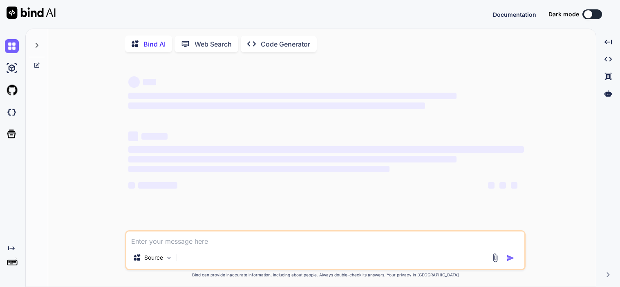  What do you see at coordinates (154, 258) in the screenshot?
I see `p: Source` at bounding box center [154, 258].